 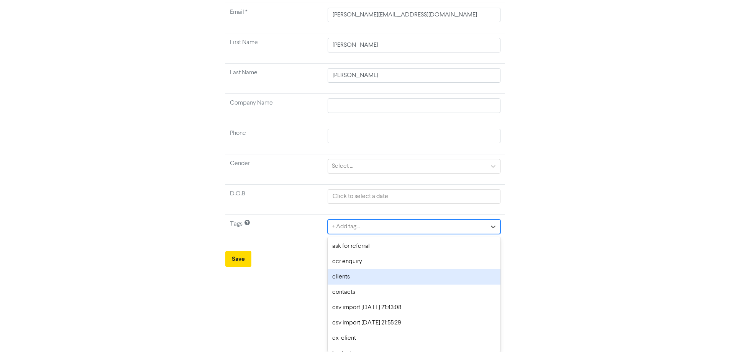 What do you see at coordinates (414, 262) in the screenshot?
I see `div: ccr enquiry` at bounding box center [414, 262].